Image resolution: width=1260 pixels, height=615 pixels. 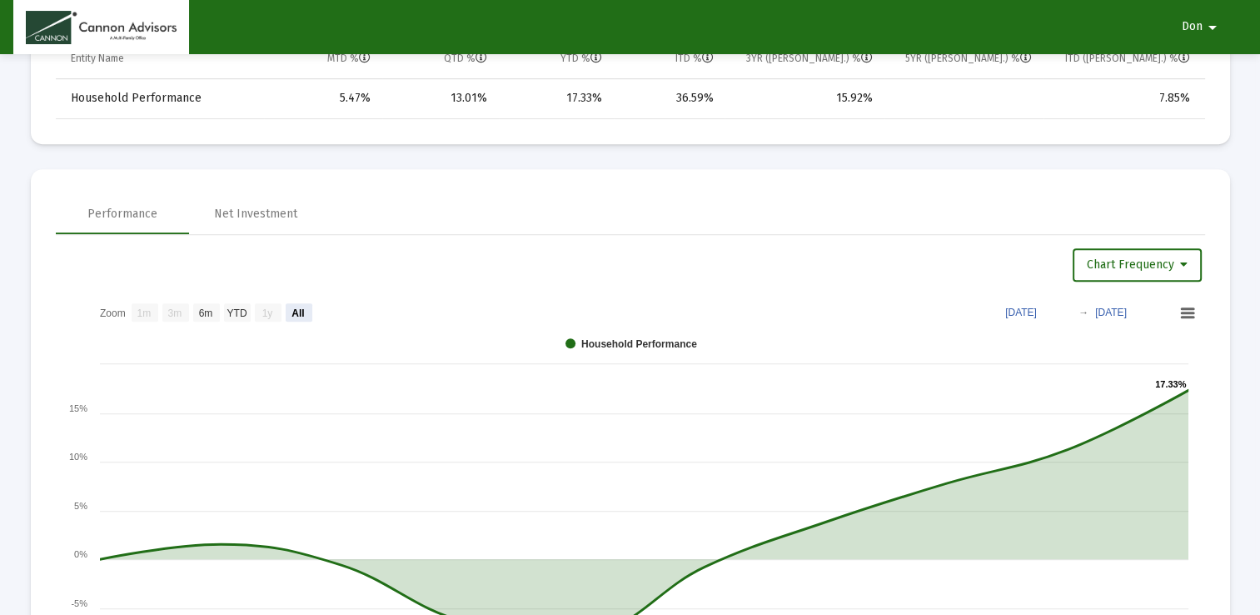 What do you see at coordinates (1123, 98) in the screenshot?
I see `div: 7.85%` at bounding box center [1123, 98].